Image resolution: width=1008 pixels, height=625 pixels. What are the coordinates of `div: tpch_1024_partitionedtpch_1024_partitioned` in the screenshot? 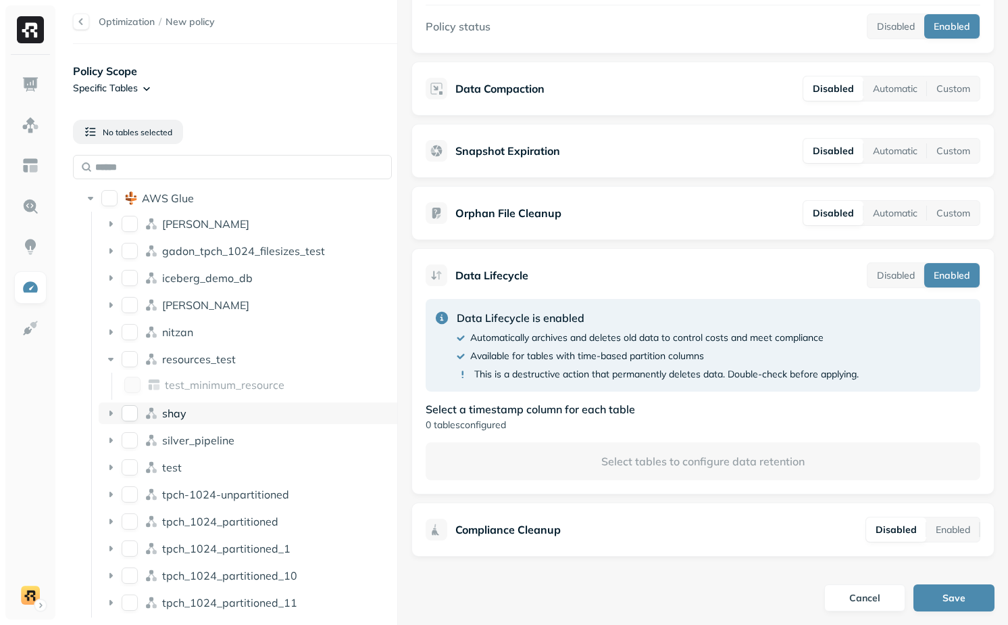 It's located at (252, 521).